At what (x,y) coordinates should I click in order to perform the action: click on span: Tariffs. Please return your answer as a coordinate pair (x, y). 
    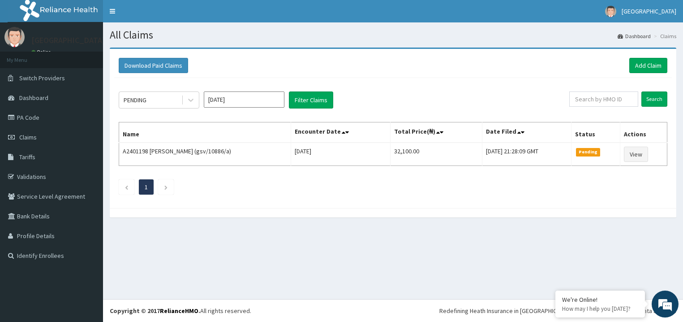
    Looking at the image, I should click on (27, 157).